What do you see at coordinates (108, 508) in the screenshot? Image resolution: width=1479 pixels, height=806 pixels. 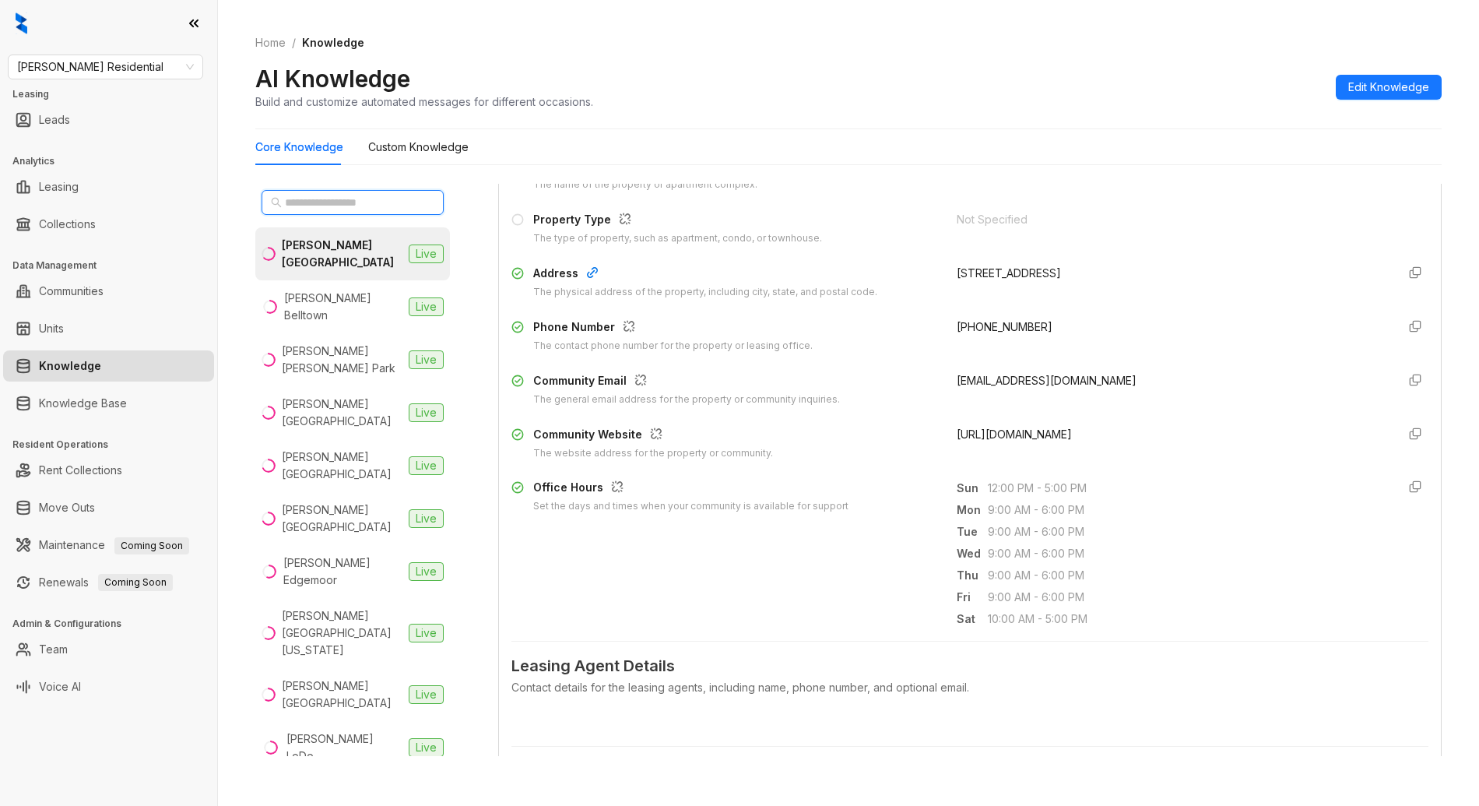 I see `li: Move Outs` at bounding box center [108, 508].